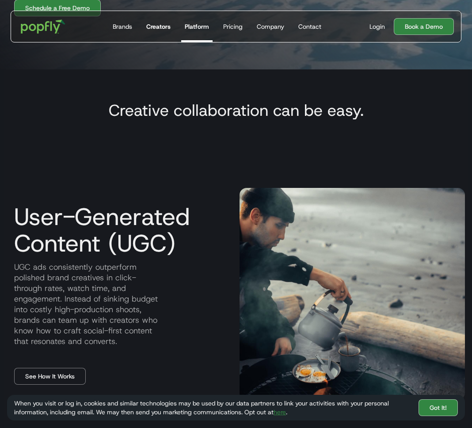 The image size is (472, 428). Describe the element at coordinates (310, 27) in the screenshot. I see `a: Contact` at that location.